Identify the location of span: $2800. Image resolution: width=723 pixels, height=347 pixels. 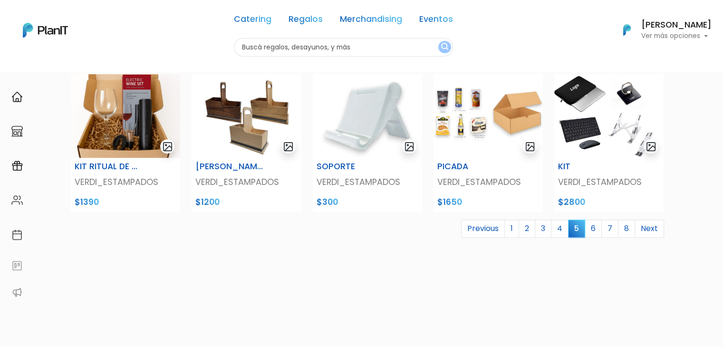
(572, 202).